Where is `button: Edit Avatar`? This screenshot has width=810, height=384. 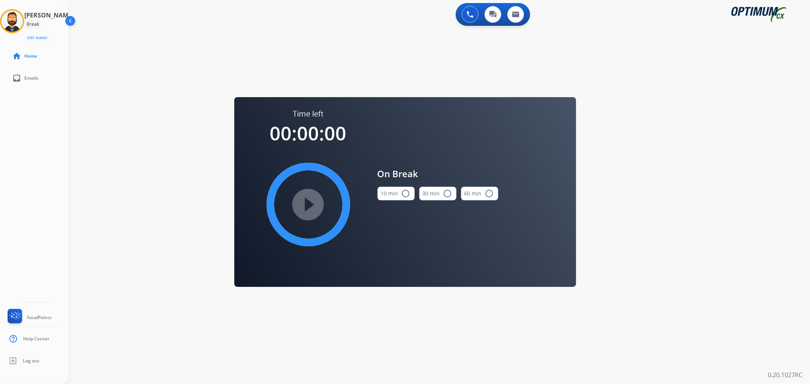
button: Edit Avatar is located at coordinates (37, 38).